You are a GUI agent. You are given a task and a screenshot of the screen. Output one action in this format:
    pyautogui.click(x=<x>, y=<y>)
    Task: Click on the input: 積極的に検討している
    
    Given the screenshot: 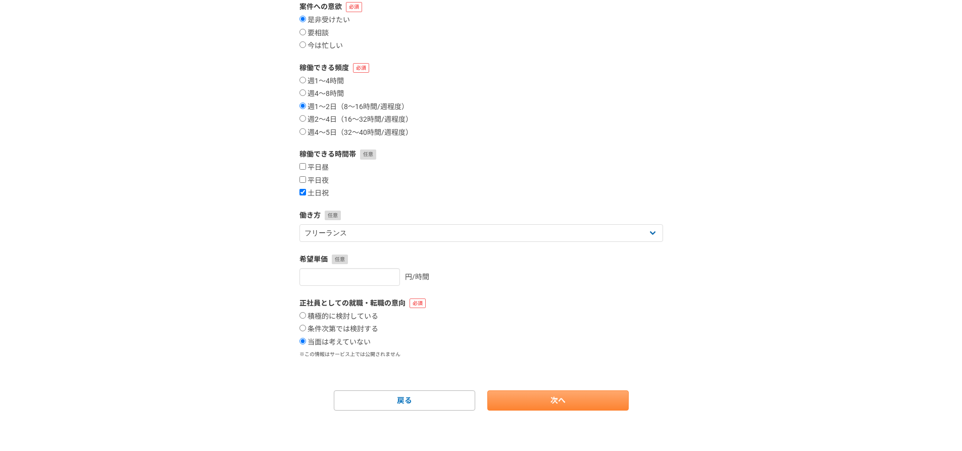 What is the action you would take?
    pyautogui.click(x=303, y=315)
    